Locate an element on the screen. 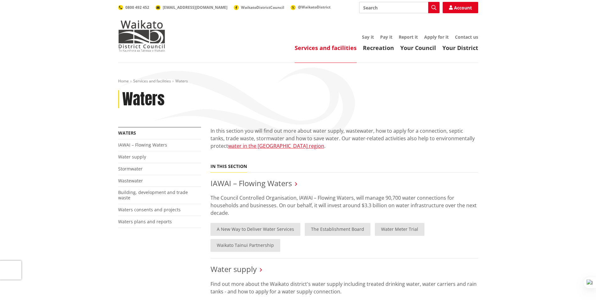  a: Report it is located at coordinates (408, 37).